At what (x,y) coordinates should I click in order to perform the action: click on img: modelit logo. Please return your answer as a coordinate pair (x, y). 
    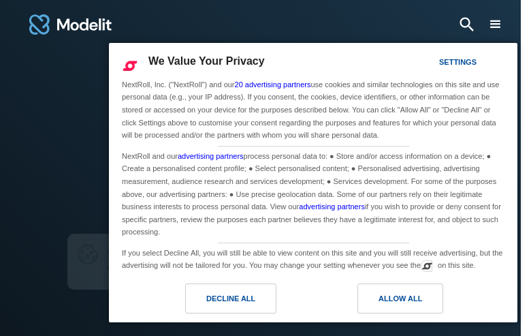
    Looking at the image, I should click on (70, 25).